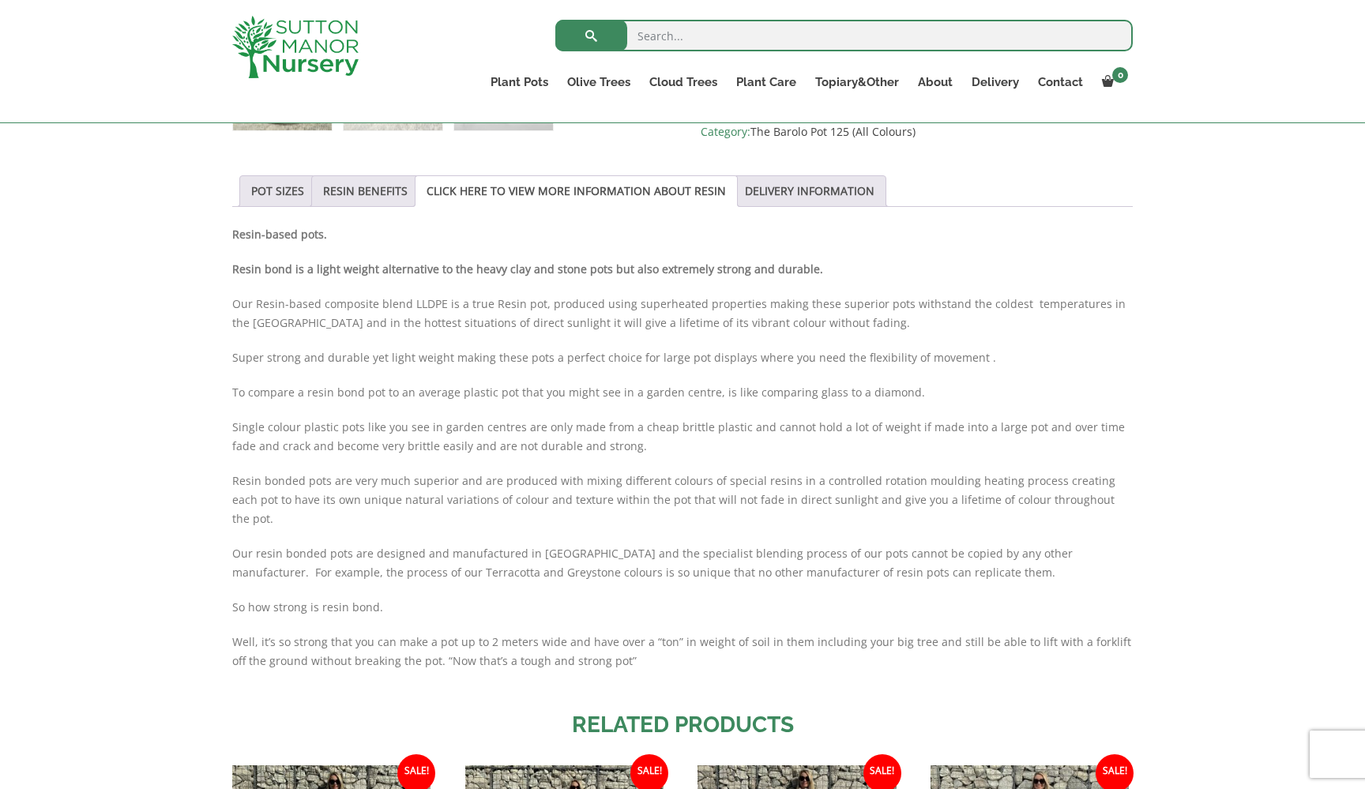 Image resolution: width=1365 pixels, height=789 pixels. Describe the element at coordinates (1060, 82) in the screenshot. I see `a: Contact` at that location.